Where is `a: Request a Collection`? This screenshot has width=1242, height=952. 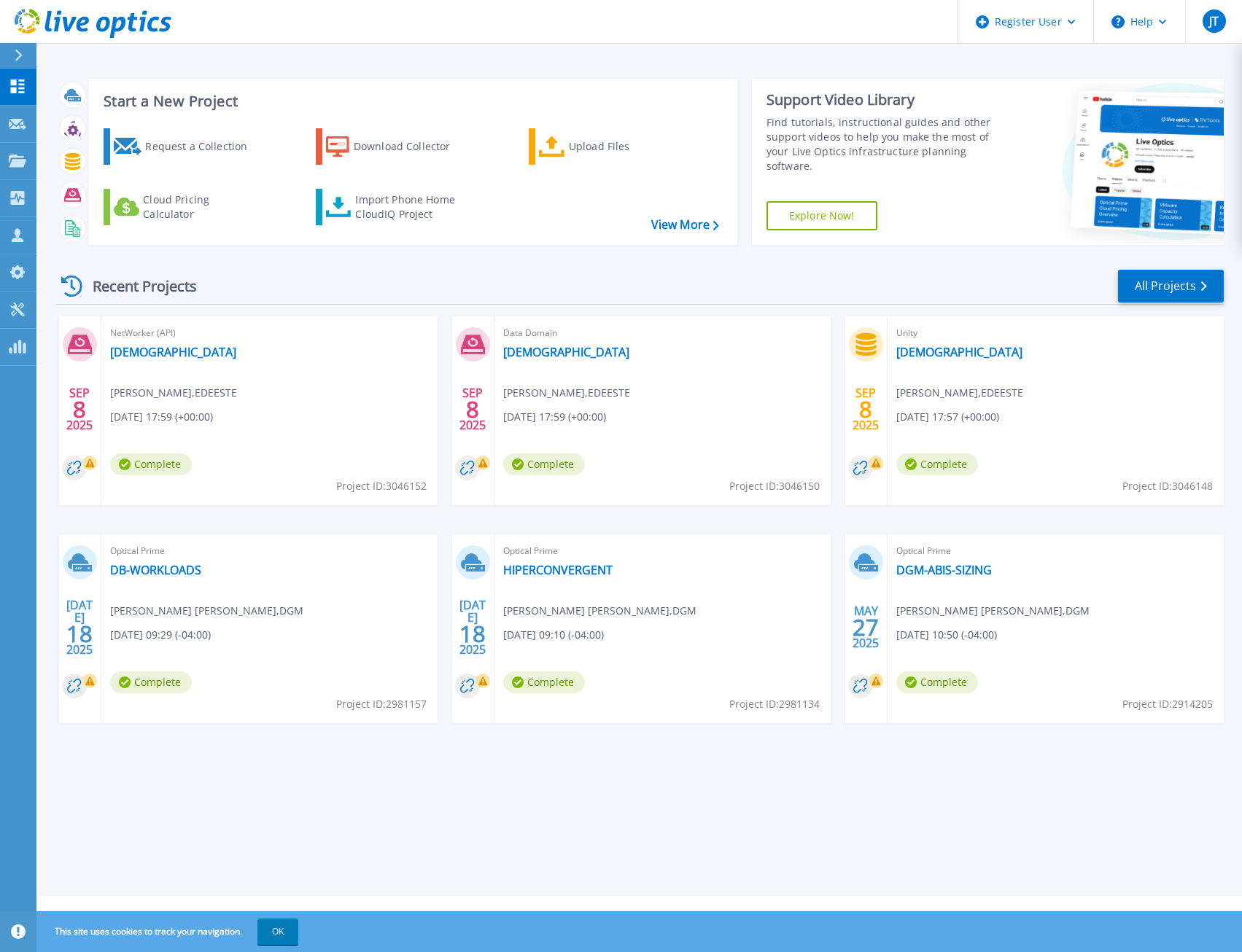 a: Request a Collection is located at coordinates (185, 147).